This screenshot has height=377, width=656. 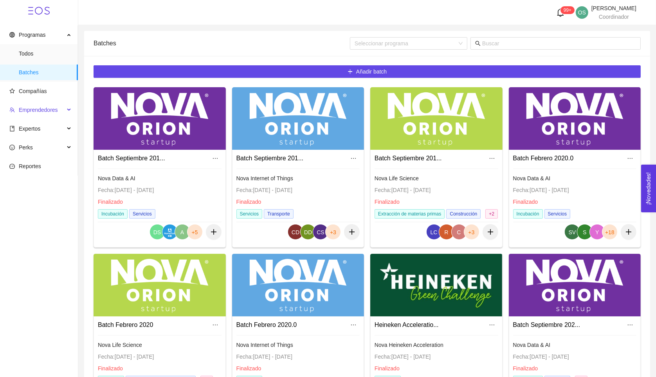 What do you see at coordinates (195, 232) in the screenshot?
I see `span: +5` at bounding box center [195, 232].